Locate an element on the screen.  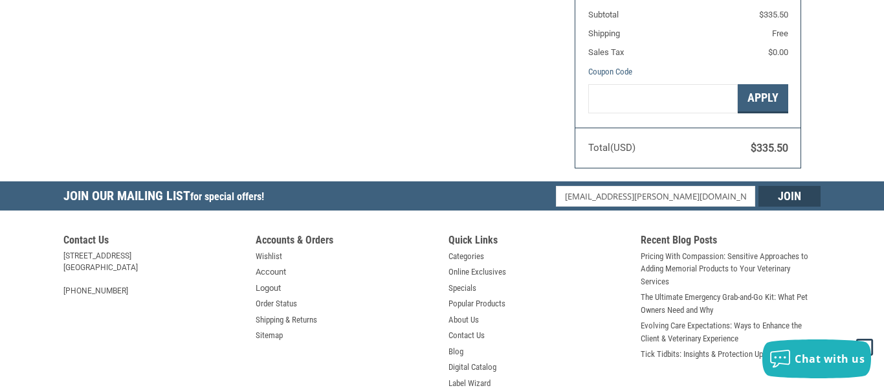
a: Account is located at coordinates (270, 272).